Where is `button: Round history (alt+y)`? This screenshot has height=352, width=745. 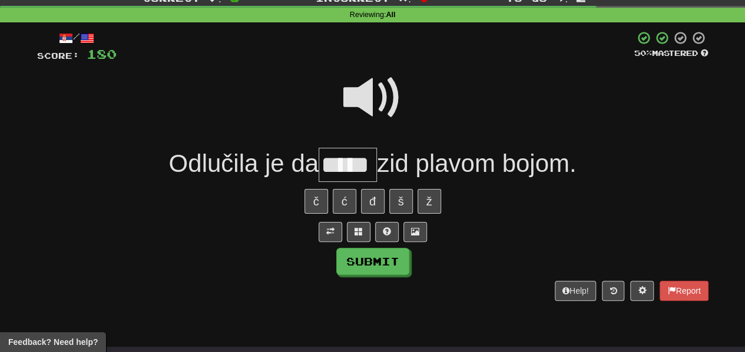 button: Round history (alt+y) is located at coordinates (613, 291).